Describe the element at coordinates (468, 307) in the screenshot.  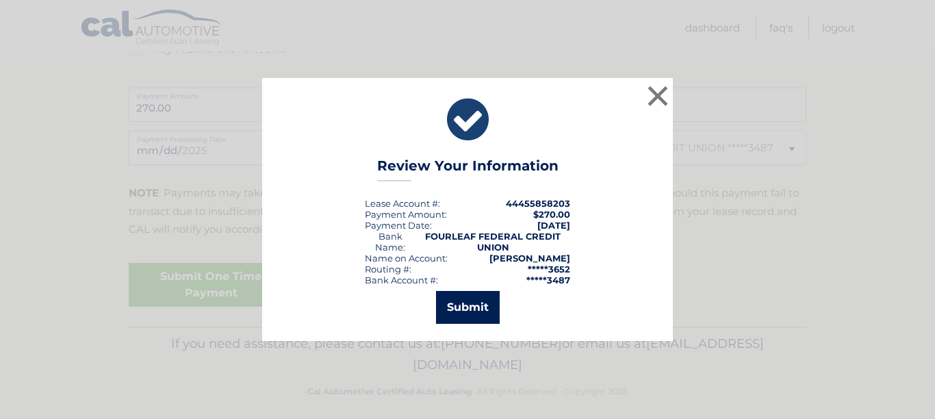
I see `button: Submit` at that location.